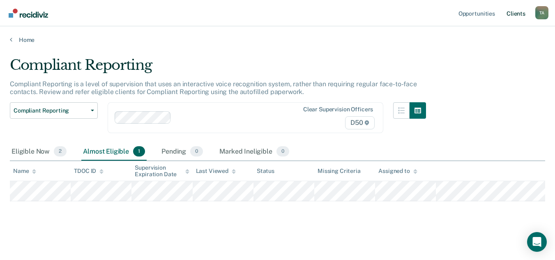 Image resolution: width=555 pixels, height=260 pixels. Describe the element at coordinates (89, 171) in the screenshot. I see `div: TDOC ID` at that location.